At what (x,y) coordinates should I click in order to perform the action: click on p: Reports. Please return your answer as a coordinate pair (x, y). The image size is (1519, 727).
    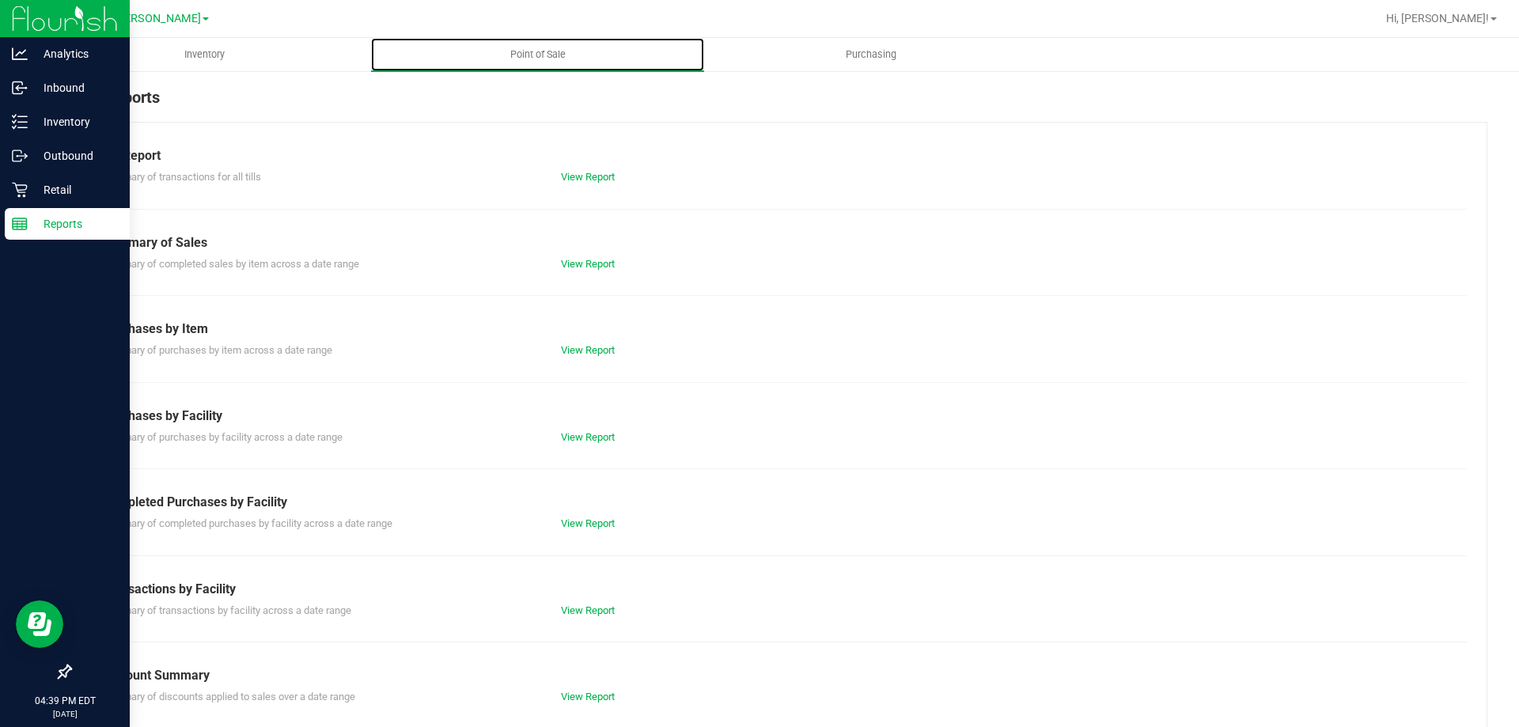
    Looking at the image, I should click on (75, 224).